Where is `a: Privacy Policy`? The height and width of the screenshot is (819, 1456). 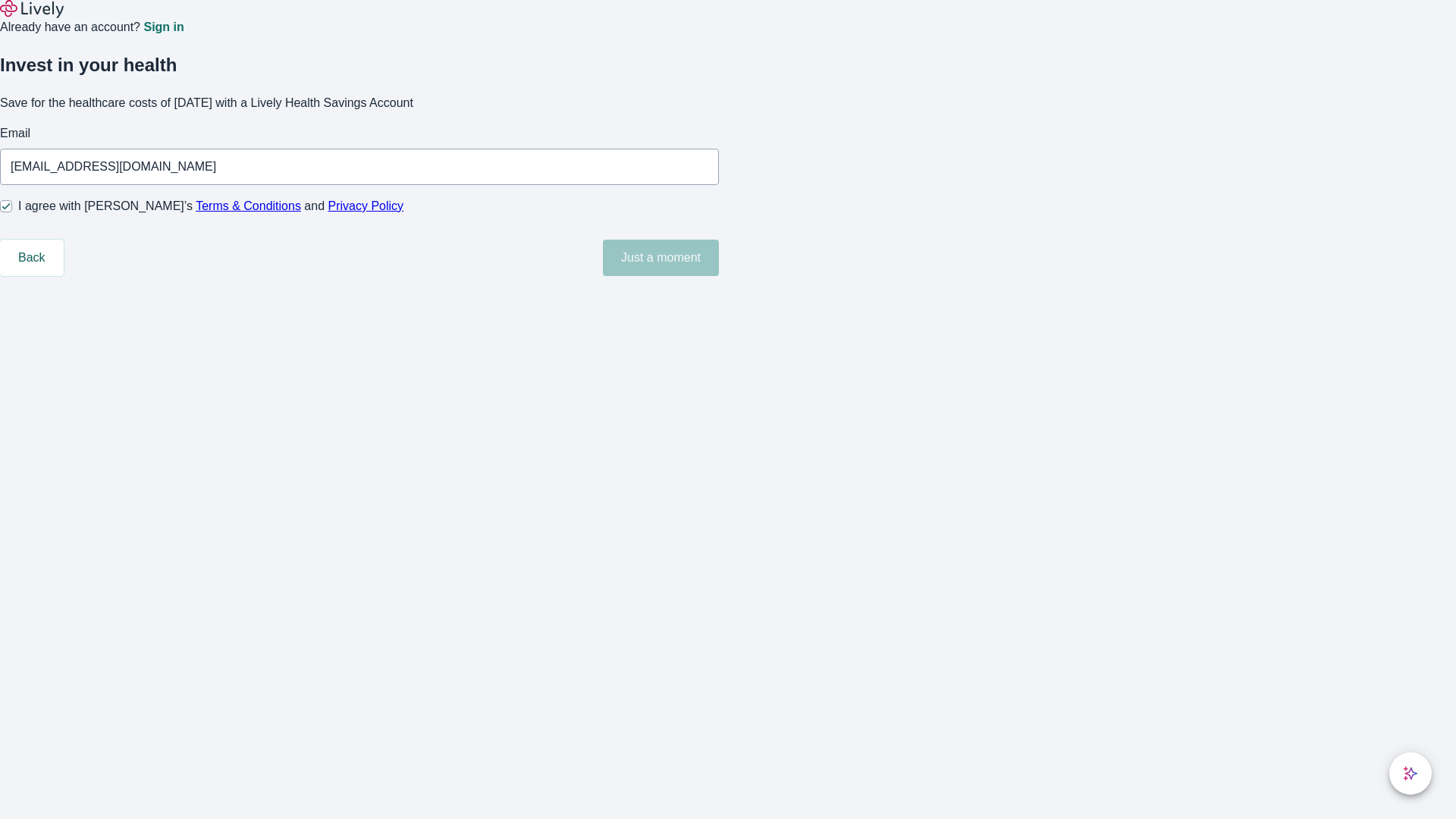
a: Privacy Policy is located at coordinates (366, 205).